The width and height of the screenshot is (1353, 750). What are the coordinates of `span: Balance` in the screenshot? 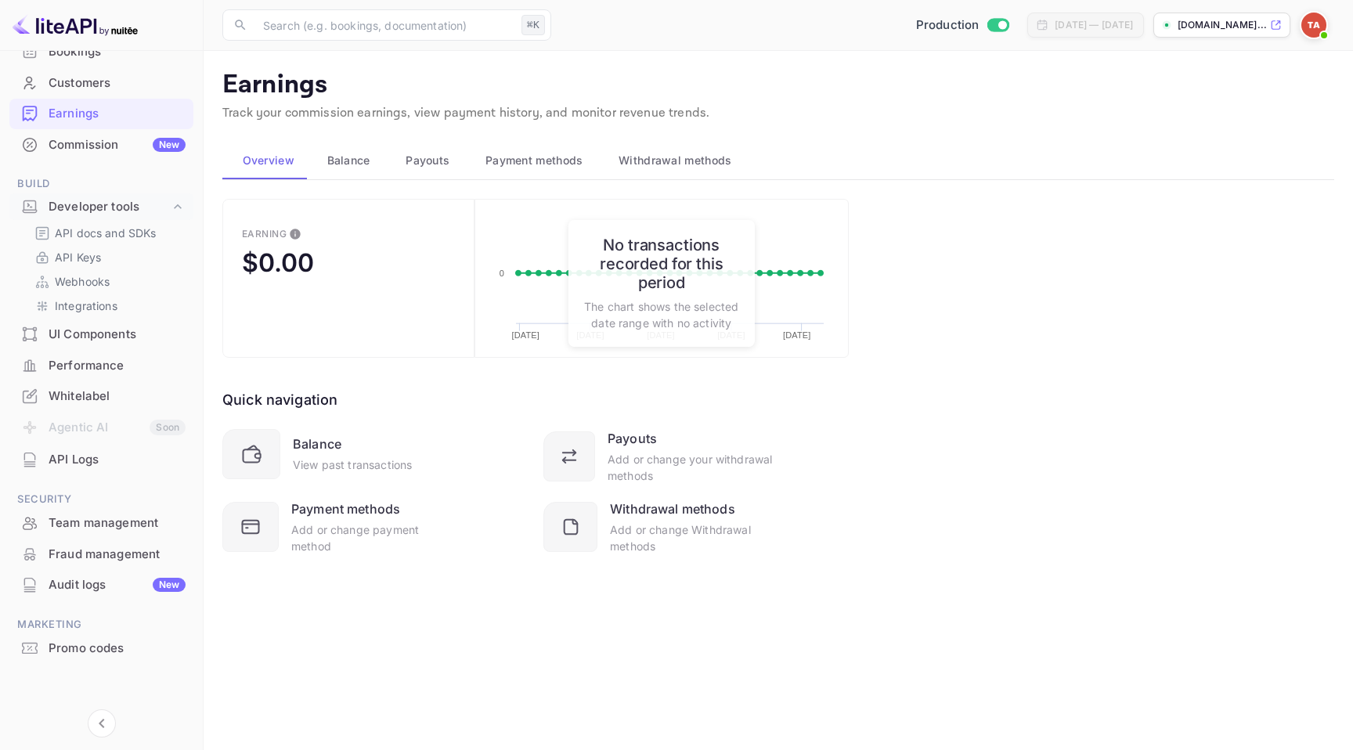 It's located at (348, 160).